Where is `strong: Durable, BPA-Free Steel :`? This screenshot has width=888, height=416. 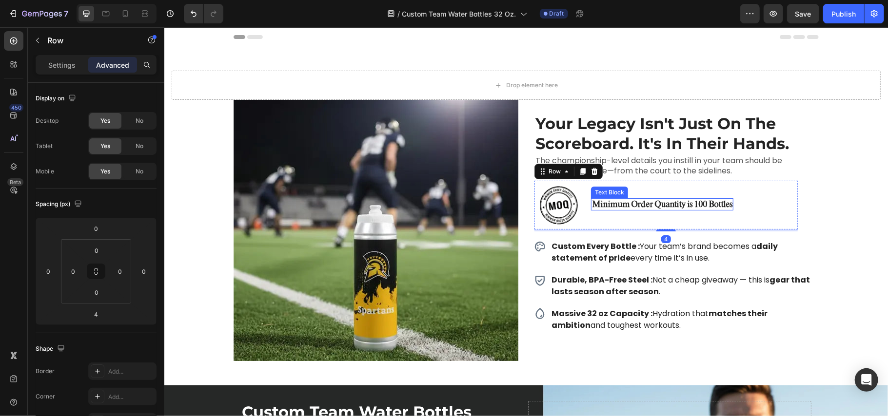 strong: Durable, BPA-Free Steel : is located at coordinates (437, 252).